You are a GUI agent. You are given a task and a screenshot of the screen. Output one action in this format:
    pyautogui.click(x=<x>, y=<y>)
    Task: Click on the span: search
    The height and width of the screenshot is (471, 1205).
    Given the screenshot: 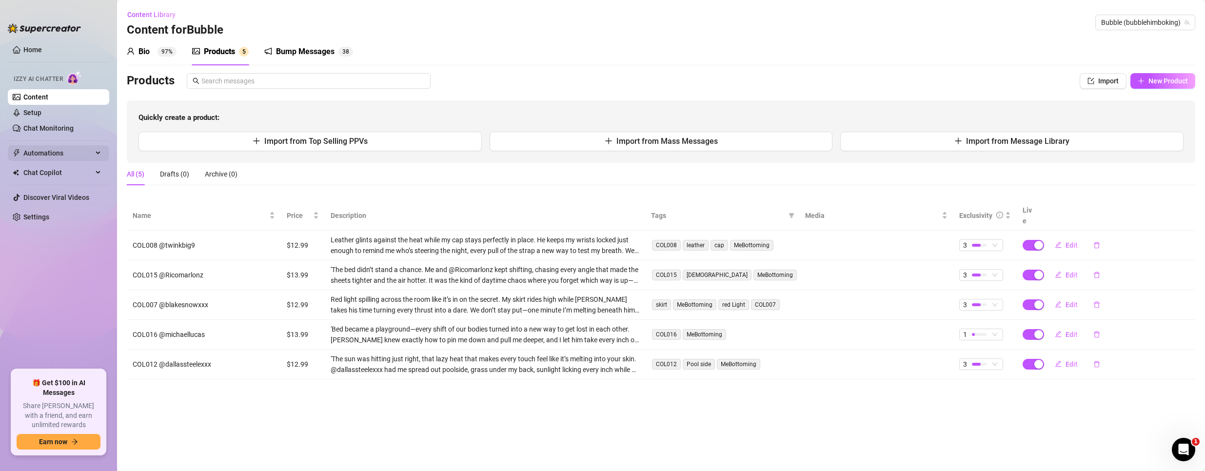 What is the action you would take?
    pyautogui.click(x=196, y=81)
    